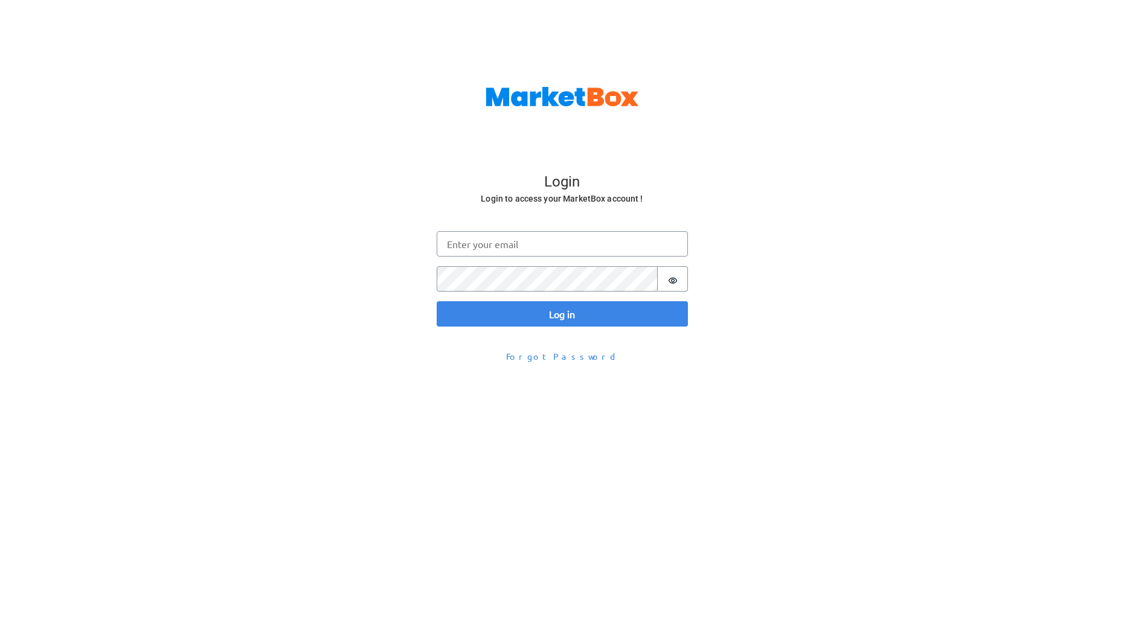 The image size is (1124, 629). Describe the element at coordinates (673, 279) in the screenshot. I see `button: Show password` at that location.